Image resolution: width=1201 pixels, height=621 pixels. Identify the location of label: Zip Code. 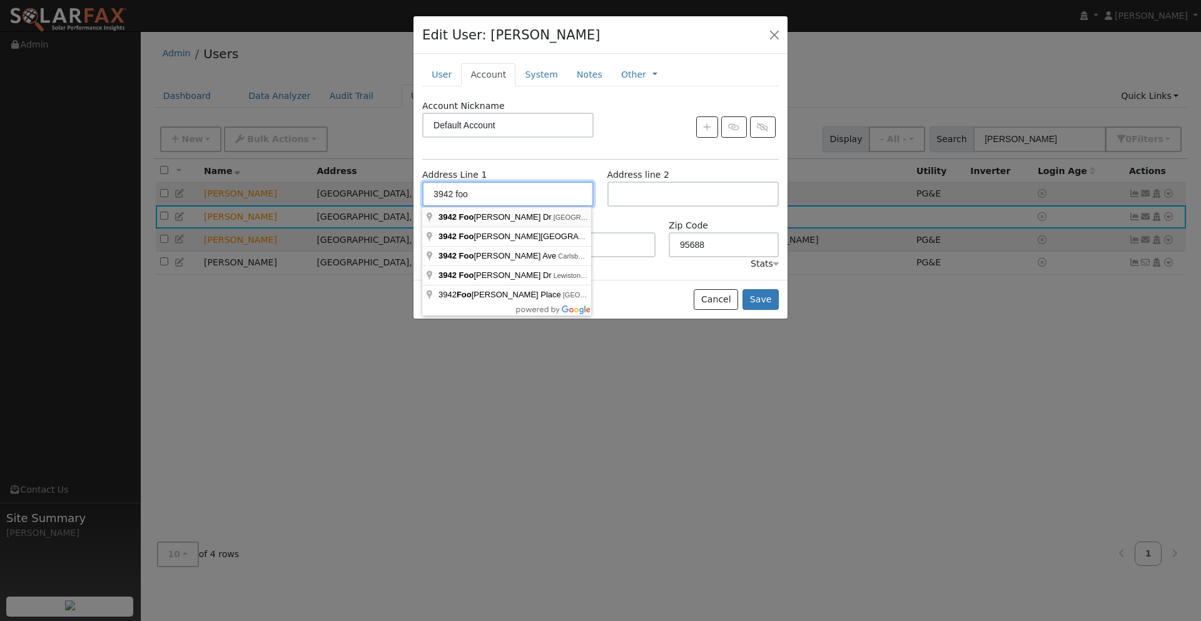
(688, 225).